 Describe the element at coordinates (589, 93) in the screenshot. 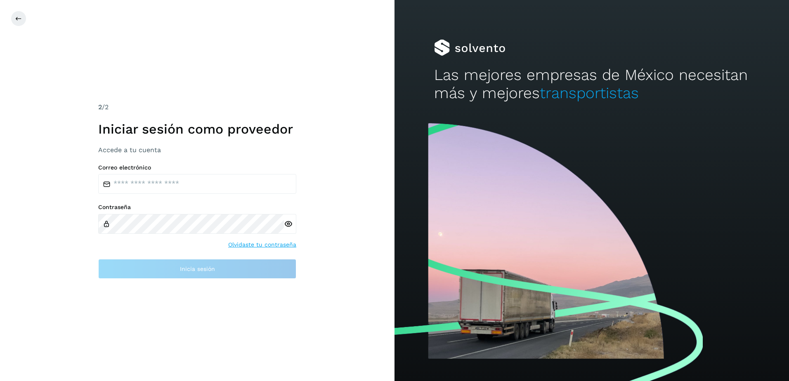

I see `span: transportistas` at that location.